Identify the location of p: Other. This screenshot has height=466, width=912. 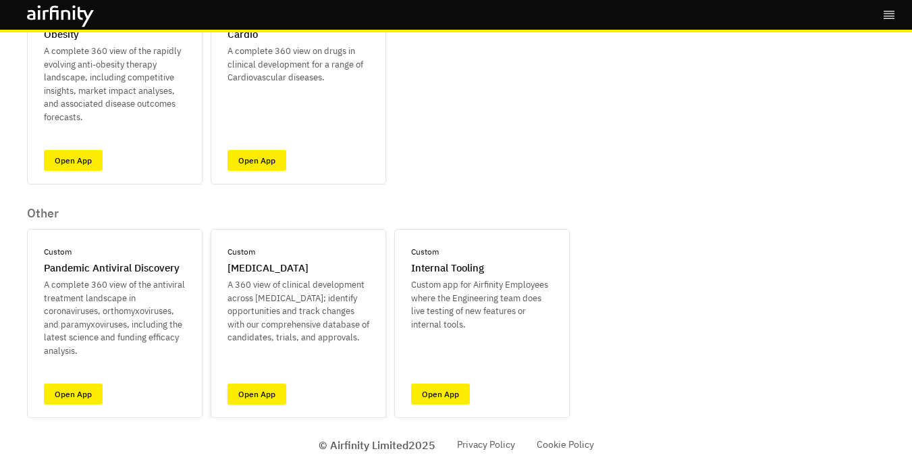
(298, 213).